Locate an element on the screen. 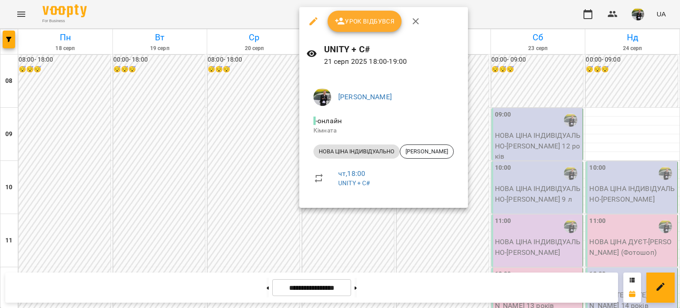 Image resolution: width=680 pixels, height=308 pixels. button: Урок відбувся is located at coordinates (365, 21).